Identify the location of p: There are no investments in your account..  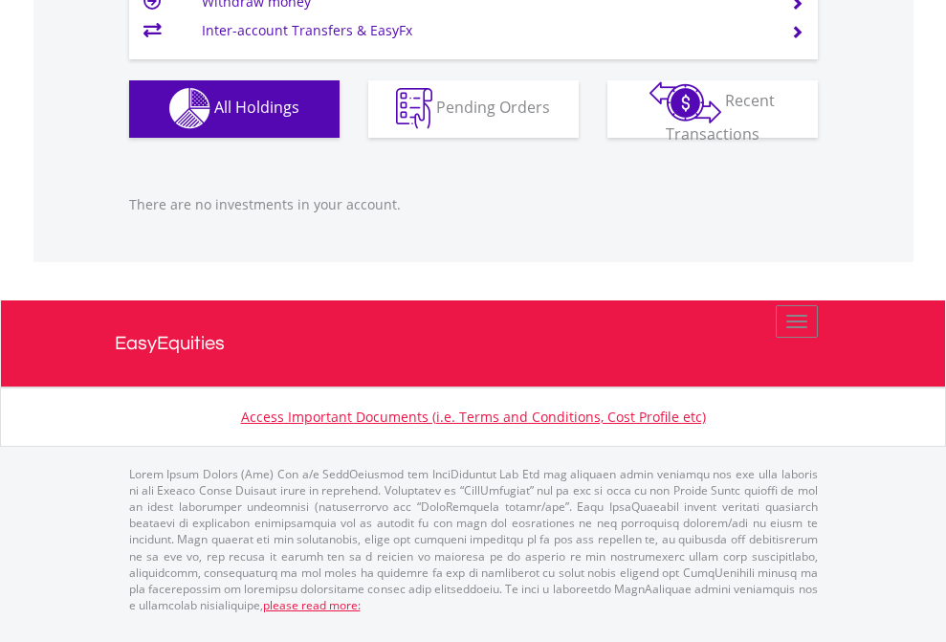
(473, 205).